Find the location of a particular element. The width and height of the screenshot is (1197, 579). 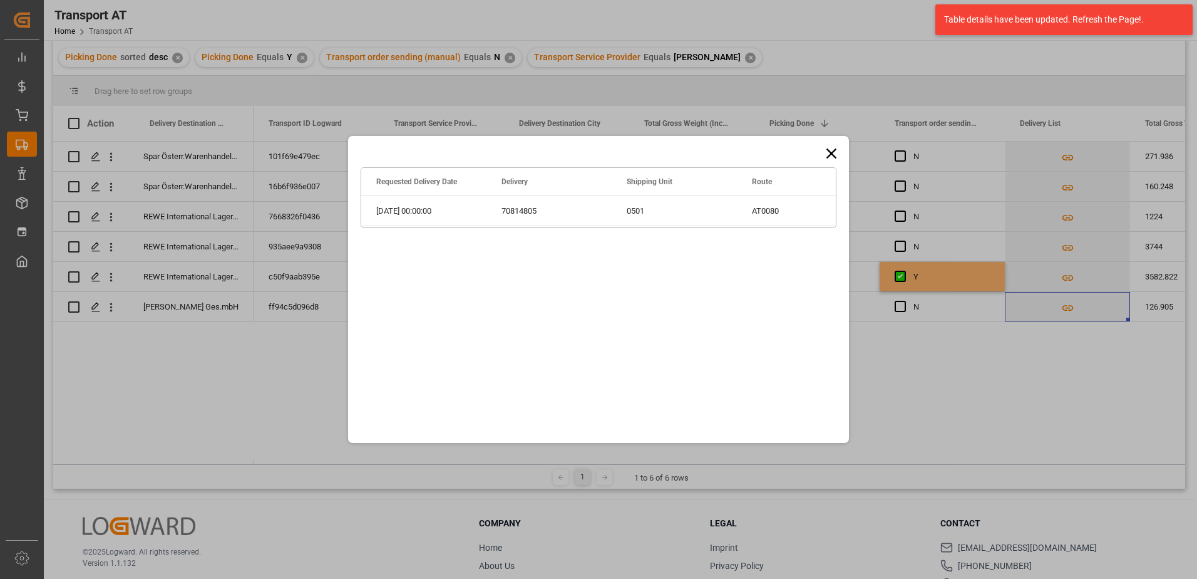

span: Shipping Unit is located at coordinates (649, 182).